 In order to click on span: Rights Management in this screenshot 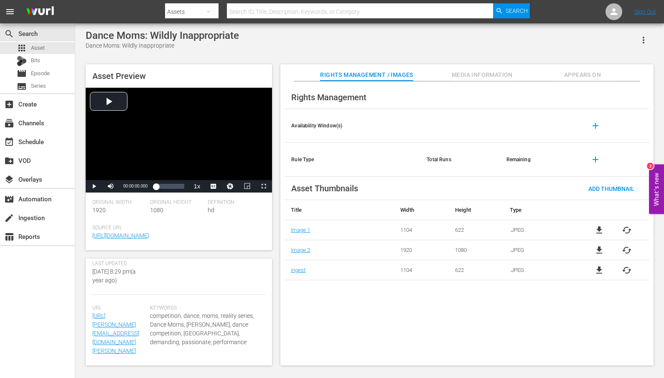, I will do `click(329, 97)`.